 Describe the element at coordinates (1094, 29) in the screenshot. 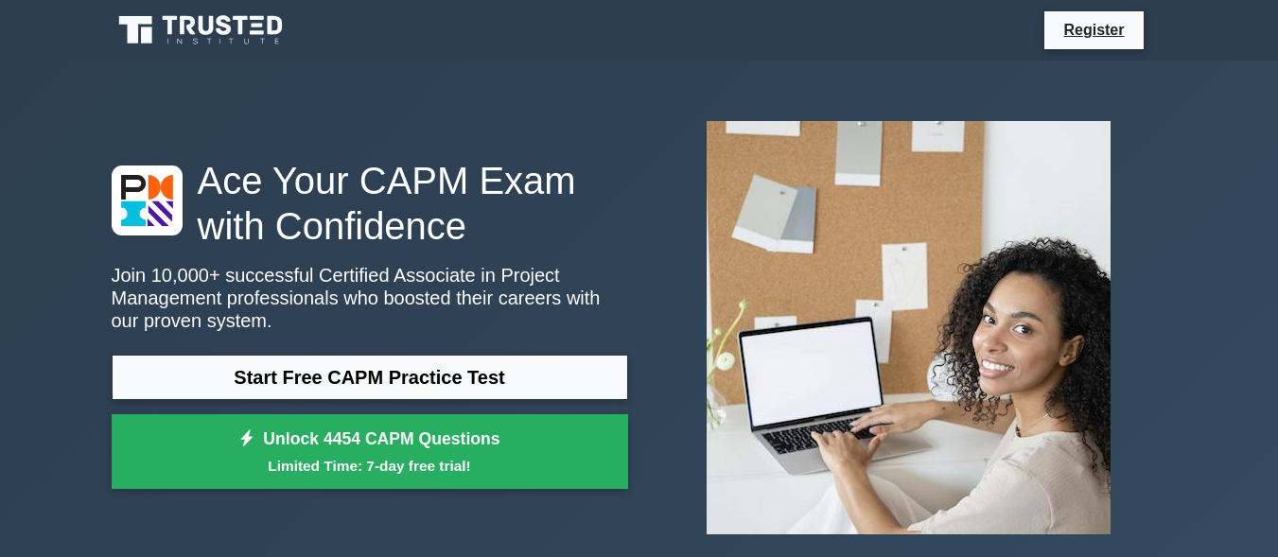

I see `a: Register` at that location.